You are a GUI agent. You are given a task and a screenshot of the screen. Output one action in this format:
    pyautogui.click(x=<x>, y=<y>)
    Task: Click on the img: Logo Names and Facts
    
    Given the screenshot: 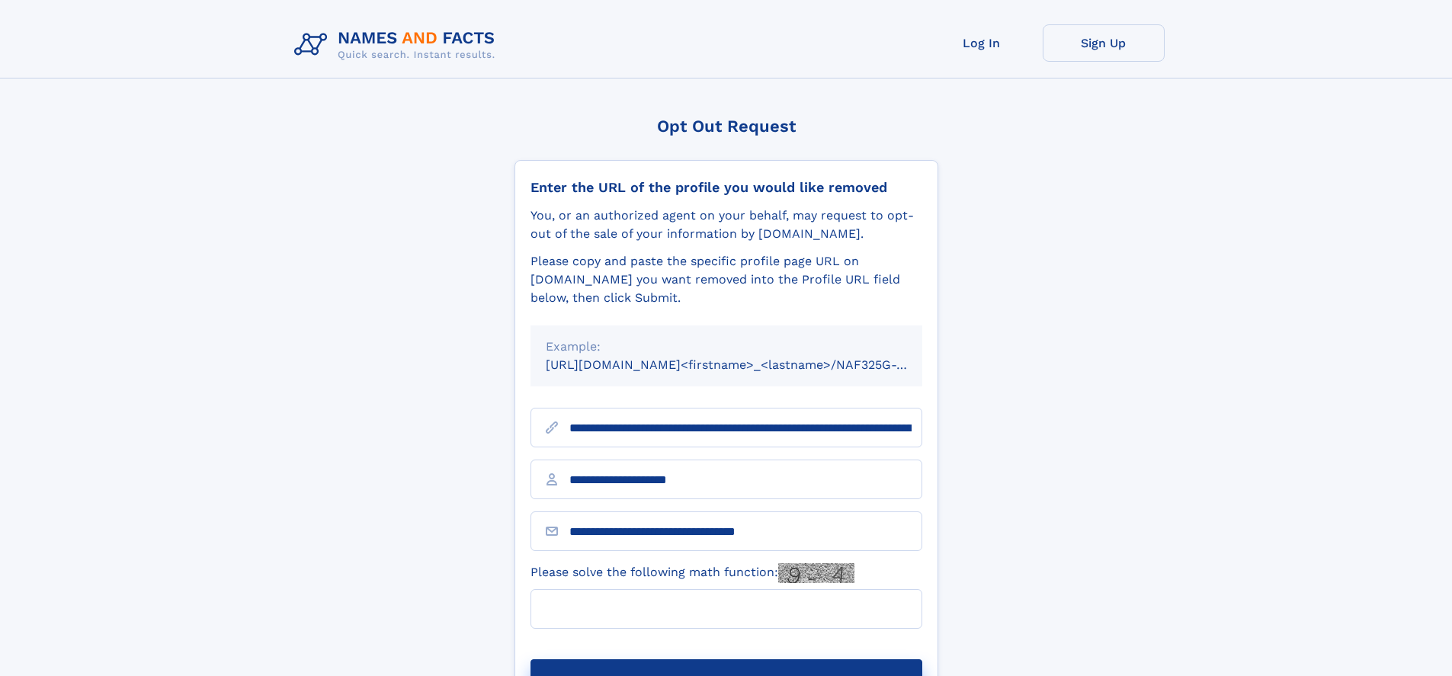 What is the action you would take?
    pyautogui.click(x=398, y=45)
    